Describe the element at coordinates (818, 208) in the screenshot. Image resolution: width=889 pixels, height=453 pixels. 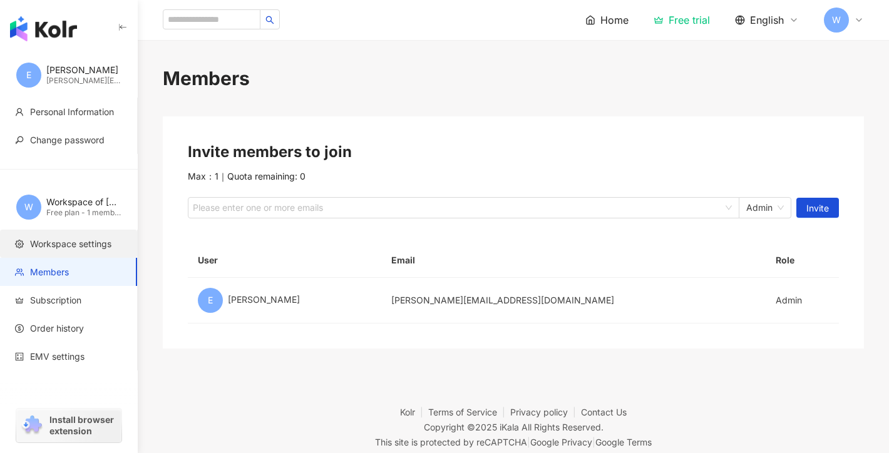
I see `span: Invite` at that location.